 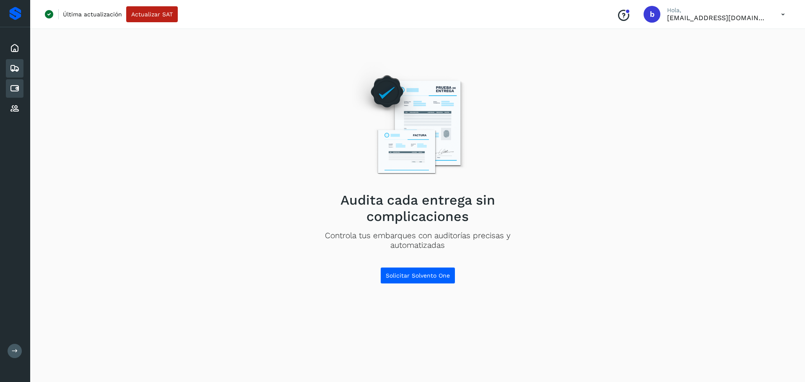 What do you see at coordinates (417, 275) in the screenshot?
I see `button: Solicitar Solvento One` at bounding box center [417, 275].